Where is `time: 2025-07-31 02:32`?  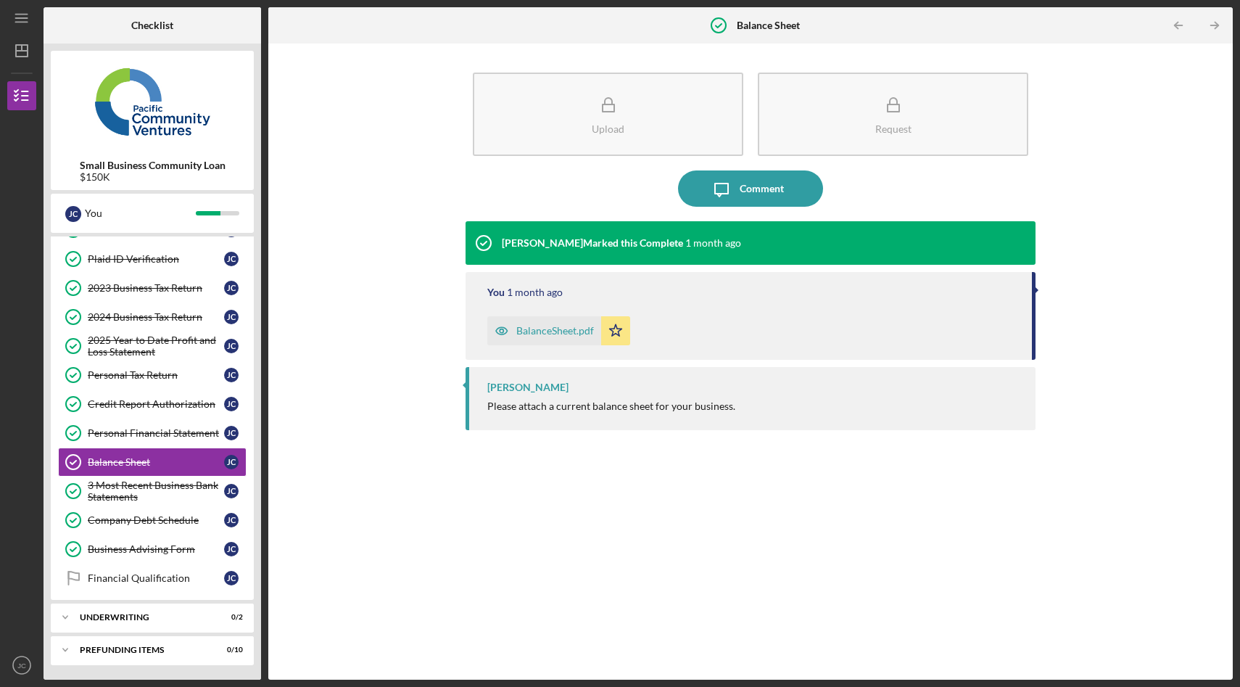
time: 2025-07-31 02:32 is located at coordinates (713, 243).